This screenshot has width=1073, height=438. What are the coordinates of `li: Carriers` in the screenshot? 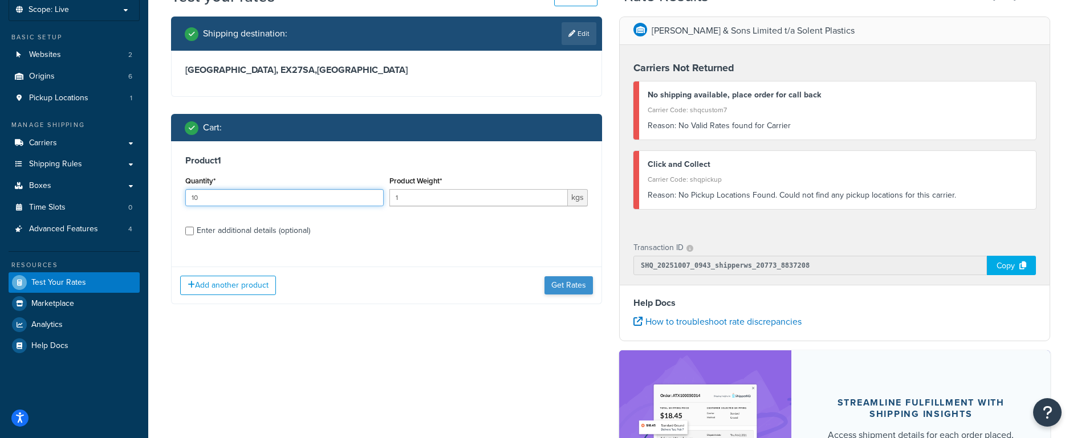 It's located at (74, 143).